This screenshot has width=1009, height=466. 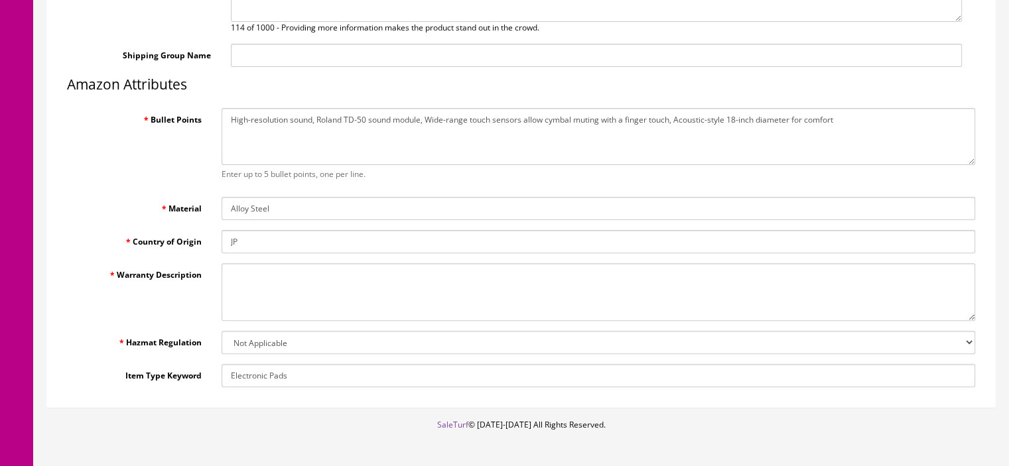 I want to click on label: Warranty Description, so click(x=134, y=272).